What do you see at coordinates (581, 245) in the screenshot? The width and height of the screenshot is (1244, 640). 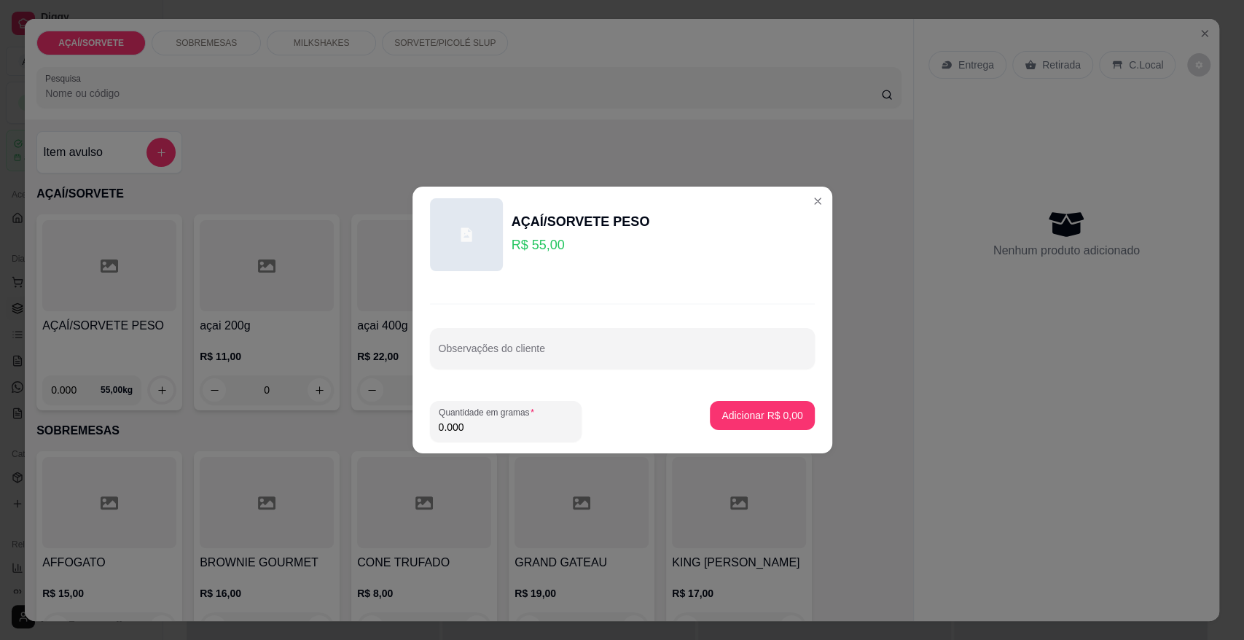 I see `p: R$ 55,00` at bounding box center [581, 245].